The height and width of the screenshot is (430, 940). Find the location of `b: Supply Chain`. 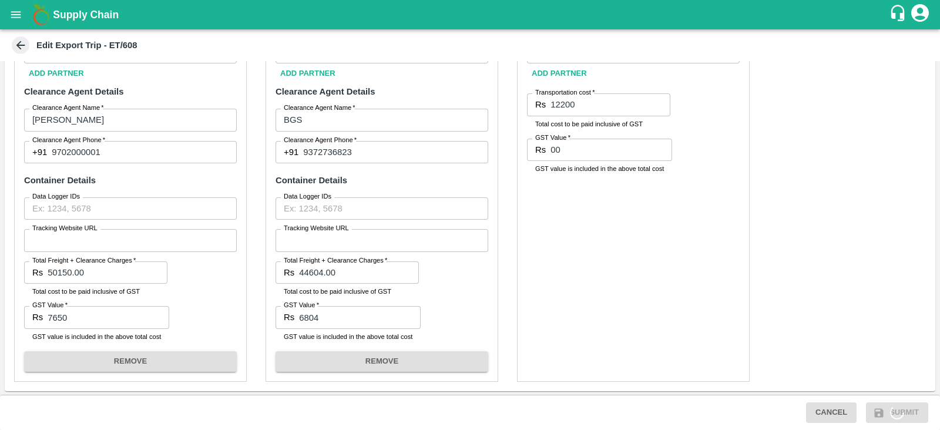

b: Supply Chain is located at coordinates (86, 15).